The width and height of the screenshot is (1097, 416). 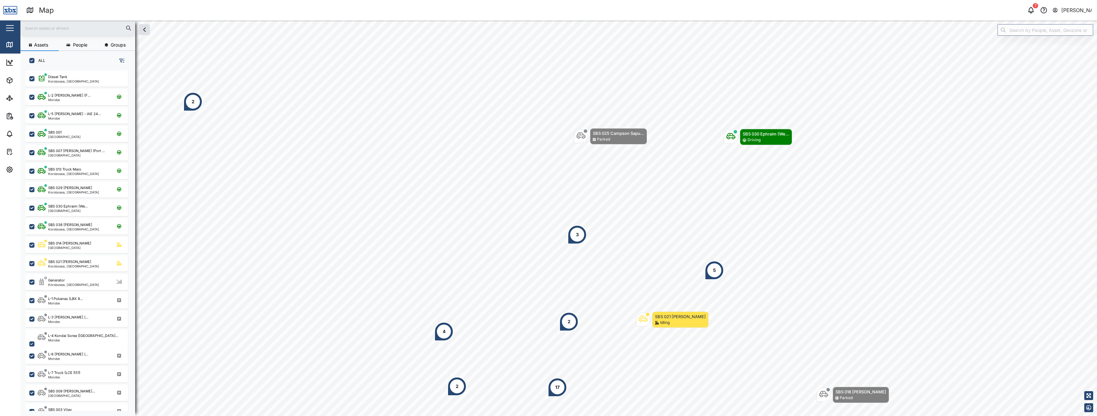 What do you see at coordinates (41, 45) in the screenshot?
I see `span: Assets` at bounding box center [41, 45].